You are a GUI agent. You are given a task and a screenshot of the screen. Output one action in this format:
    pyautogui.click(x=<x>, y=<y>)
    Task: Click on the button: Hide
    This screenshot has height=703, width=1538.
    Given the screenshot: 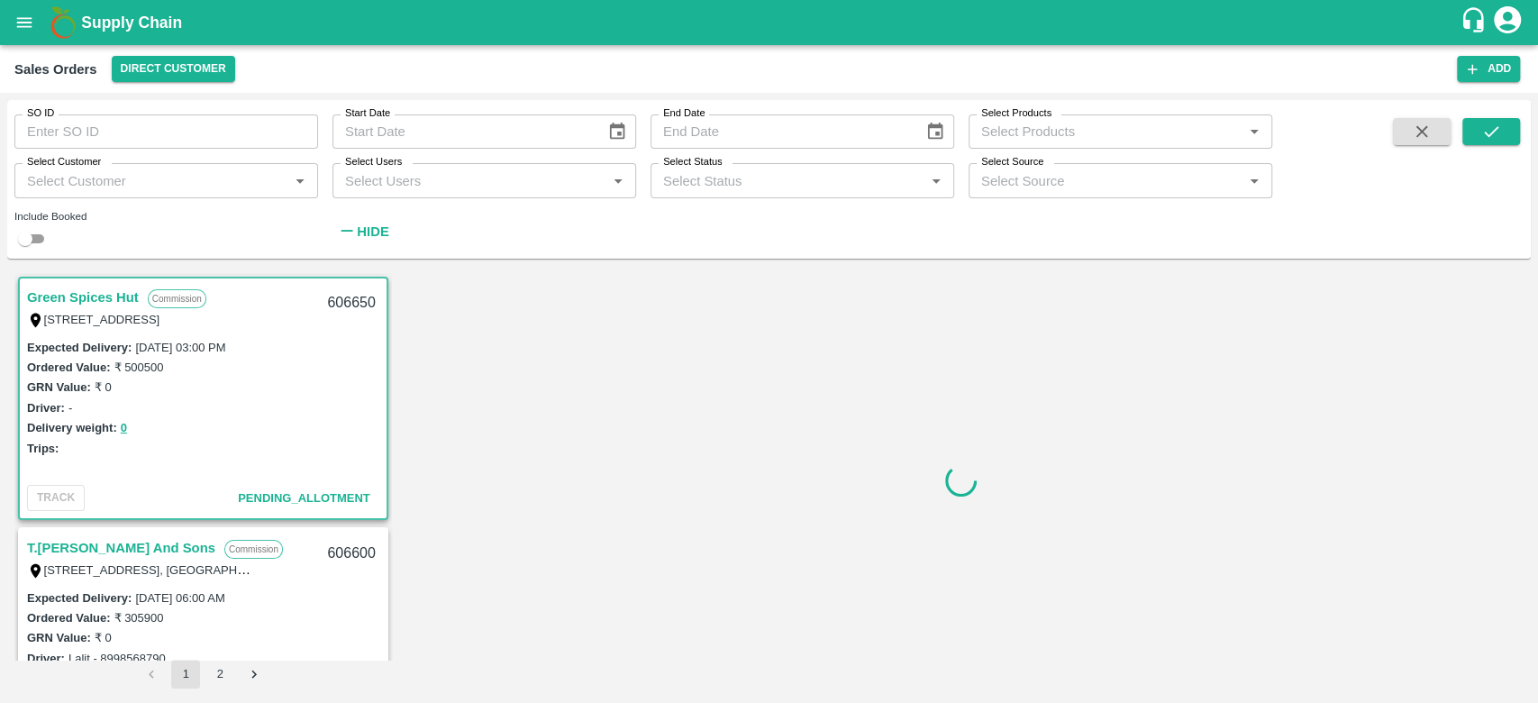 What is the action you would take?
    pyautogui.click(x=363, y=231)
    